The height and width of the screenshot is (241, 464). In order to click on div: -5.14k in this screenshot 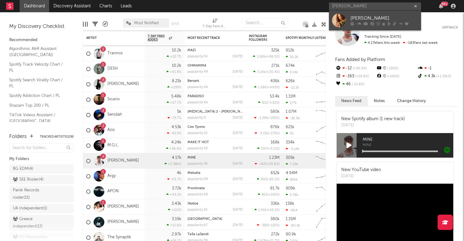, I will do `click(293, 149)`.